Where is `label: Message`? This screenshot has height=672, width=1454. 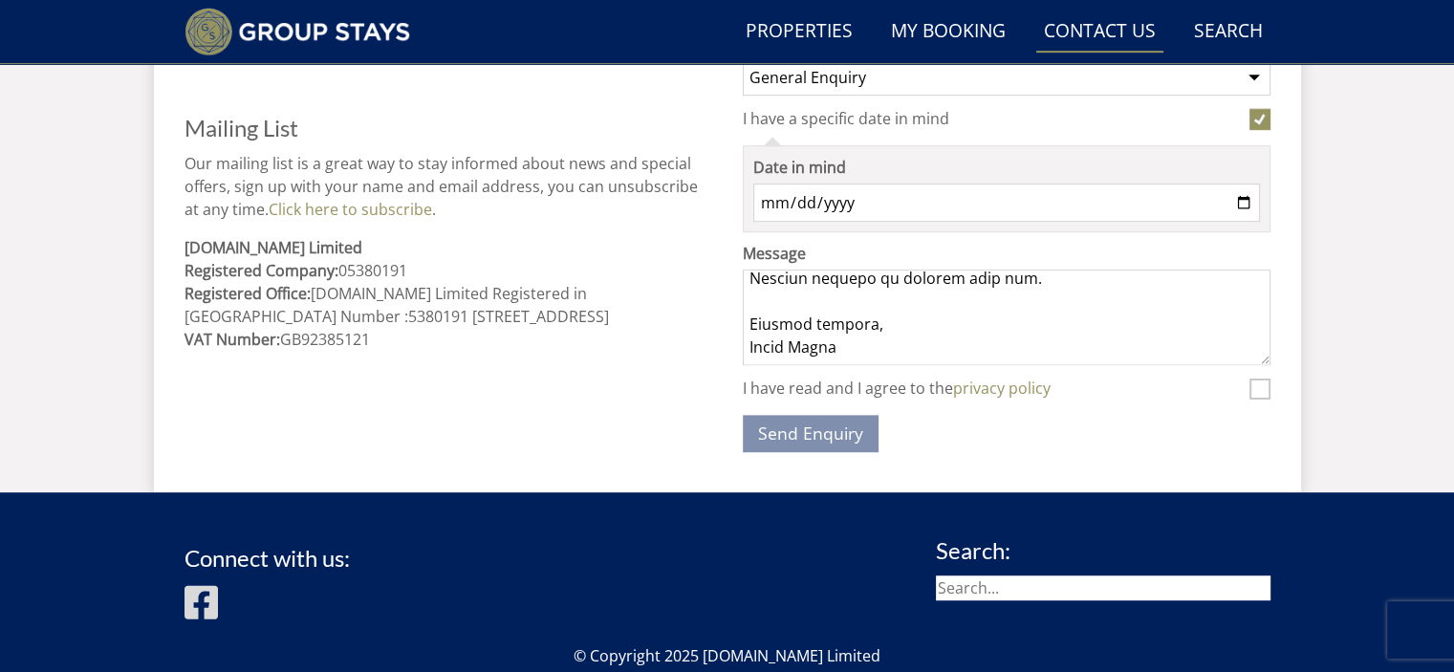
label: Message is located at coordinates (1007, 253).